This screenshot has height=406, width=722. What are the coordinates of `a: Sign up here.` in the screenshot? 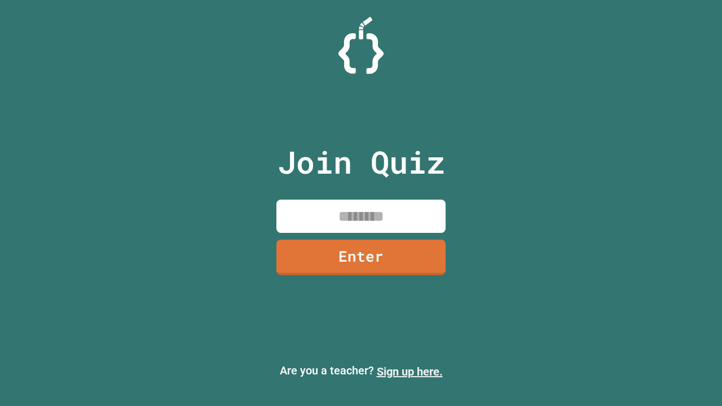 It's located at (409, 372).